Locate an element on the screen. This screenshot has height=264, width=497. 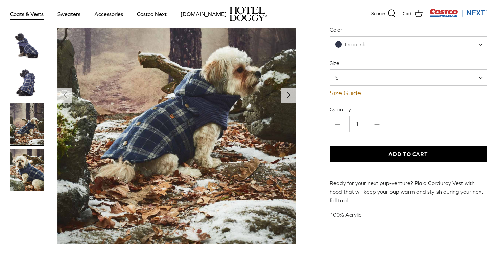
img: Costco Next is located at coordinates (458, 13).